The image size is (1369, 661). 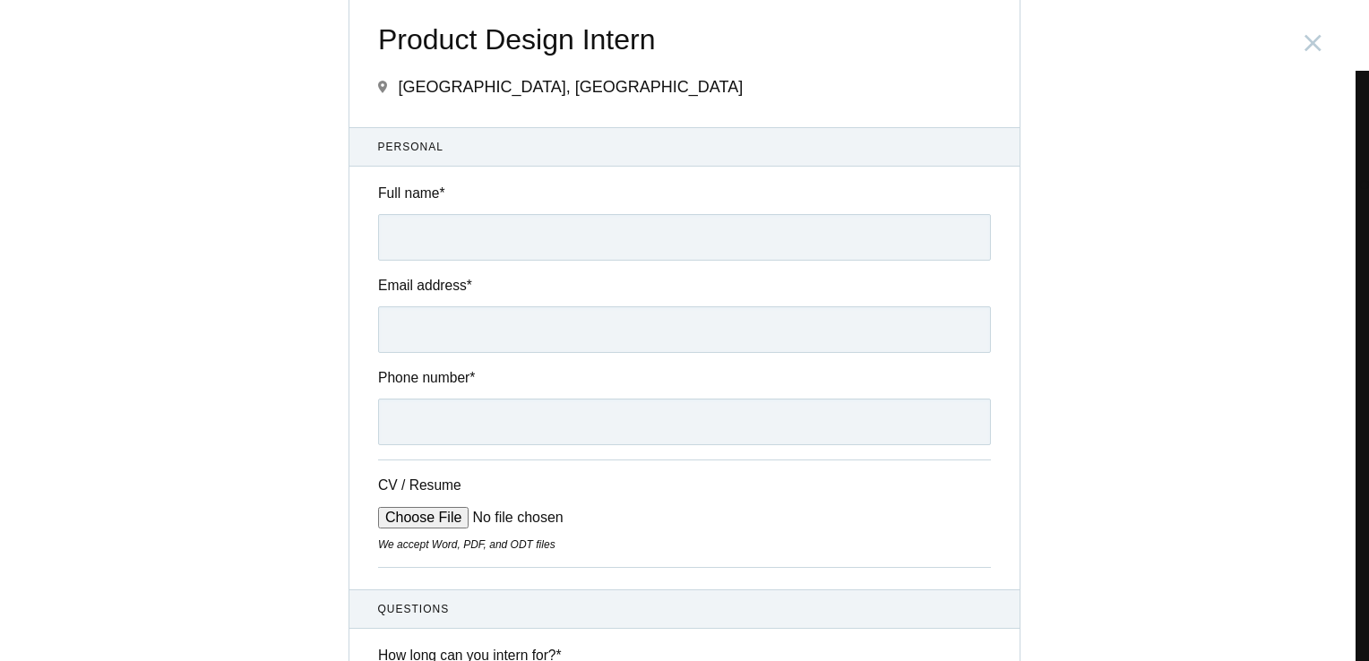 What do you see at coordinates (684, 193) in the screenshot?
I see `label: Full name` at bounding box center [684, 193].